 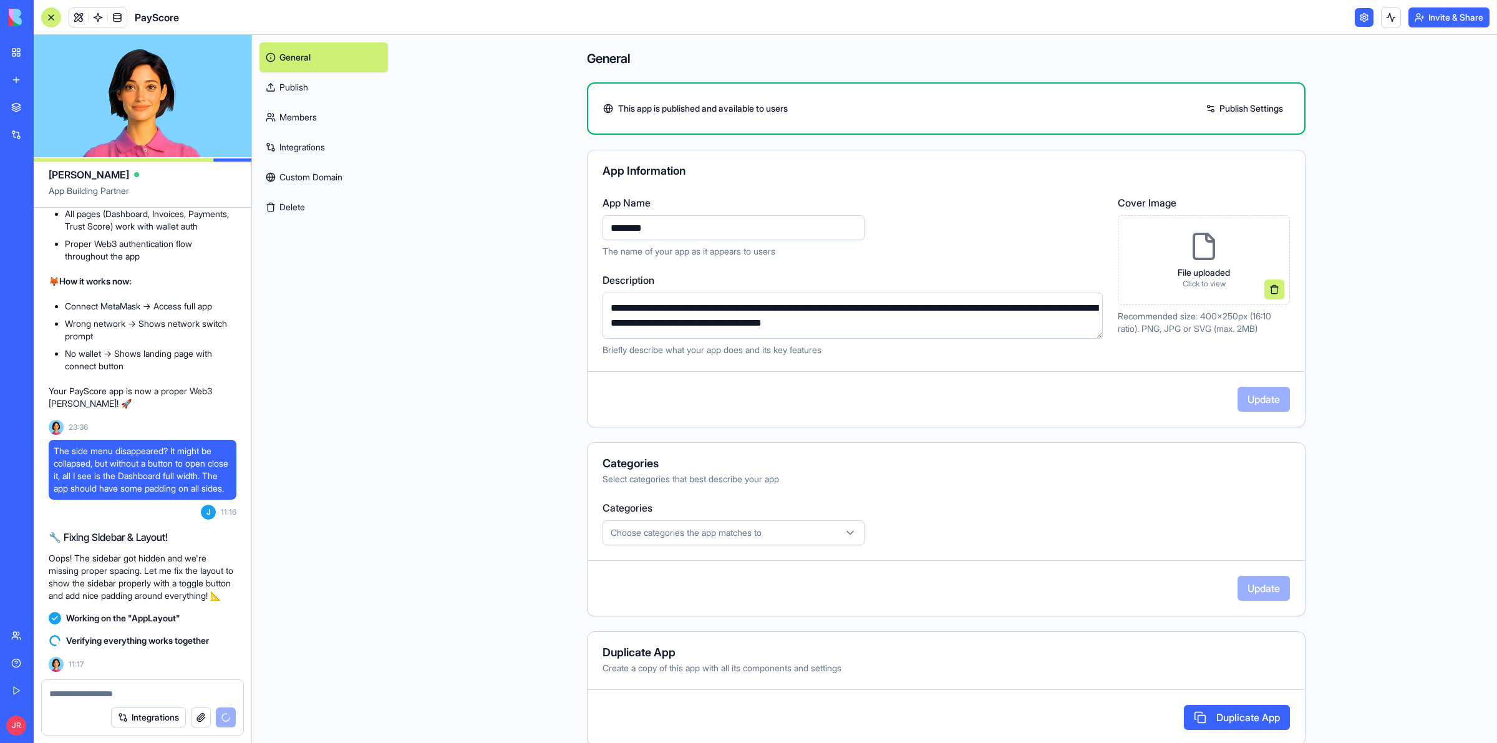 I want to click on button: Duplicate App, so click(x=1237, y=717).